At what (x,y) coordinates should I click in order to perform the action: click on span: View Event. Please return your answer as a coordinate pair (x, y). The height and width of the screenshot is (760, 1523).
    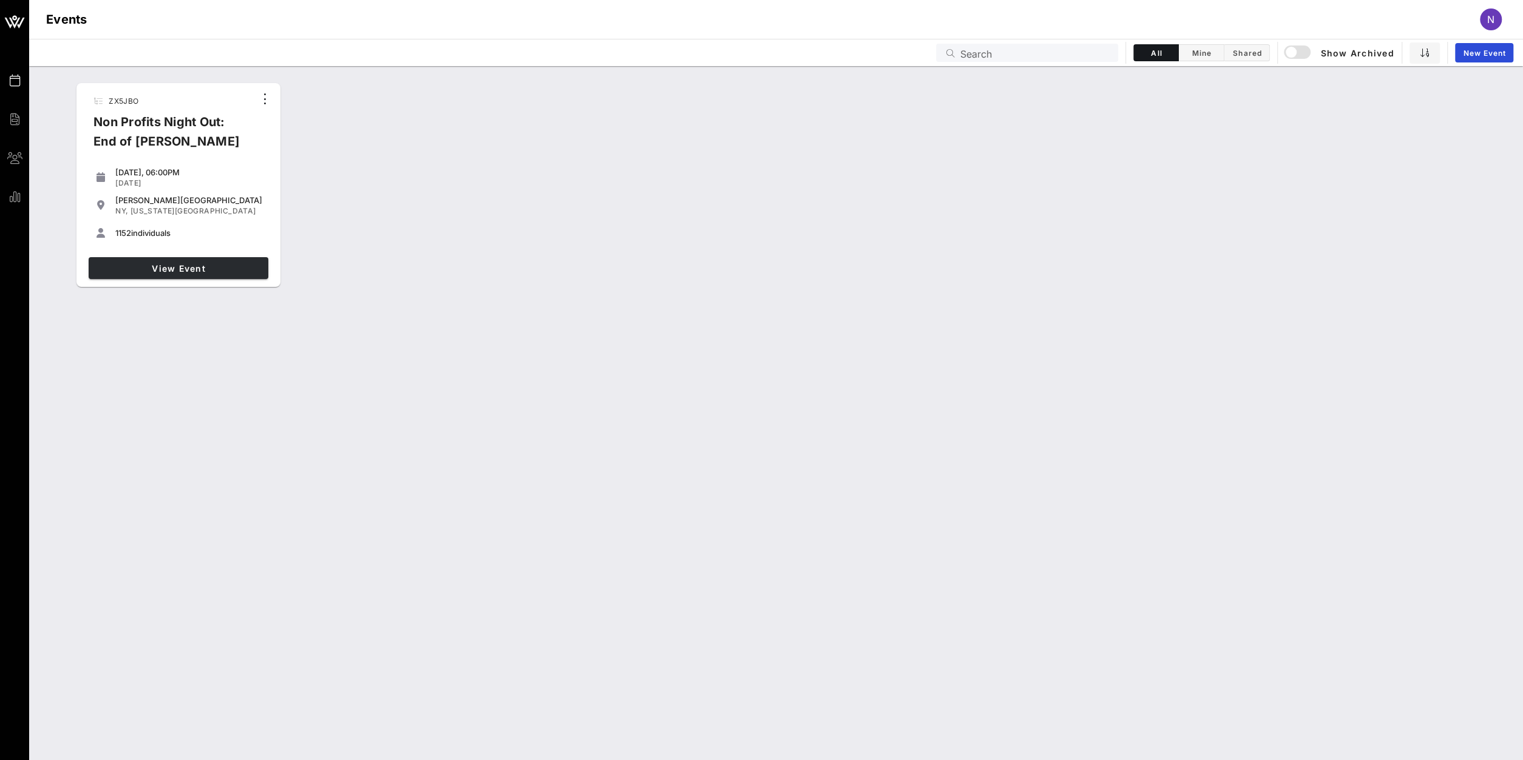
    Looking at the image, I should click on (178, 268).